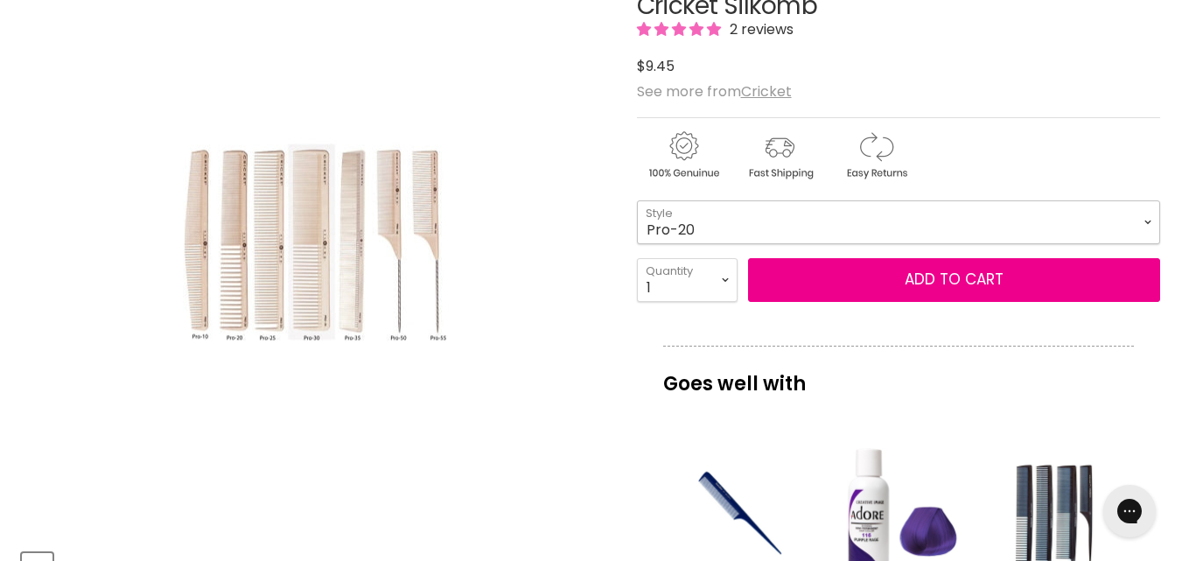  What do you see at coordinates (759, 29) in the screenshot?
I see `span: 2 reviews` at bounding box center [759, 29].